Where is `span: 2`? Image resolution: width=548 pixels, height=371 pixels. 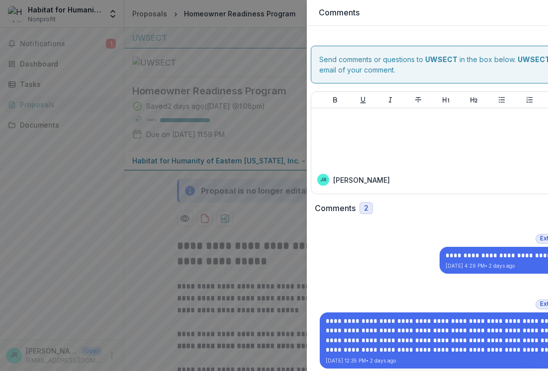 span: 2 is located at coordinates (366, 208).